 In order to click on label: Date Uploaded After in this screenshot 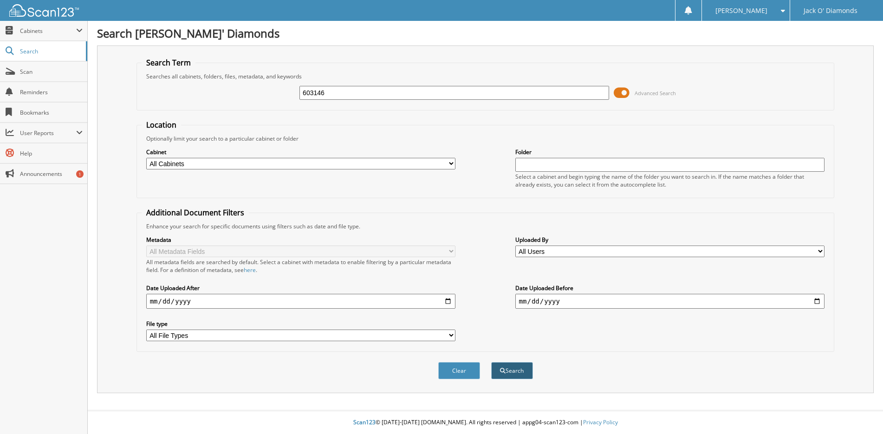, I will do `click(301, 288)`.